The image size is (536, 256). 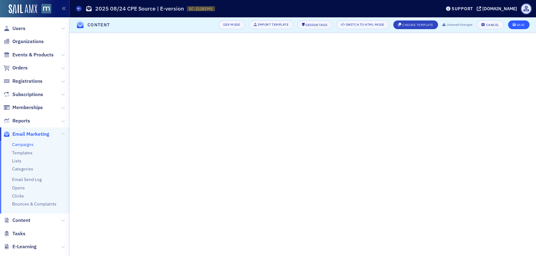 I want to click on div: Choose Template, so click(x=418, y=25).